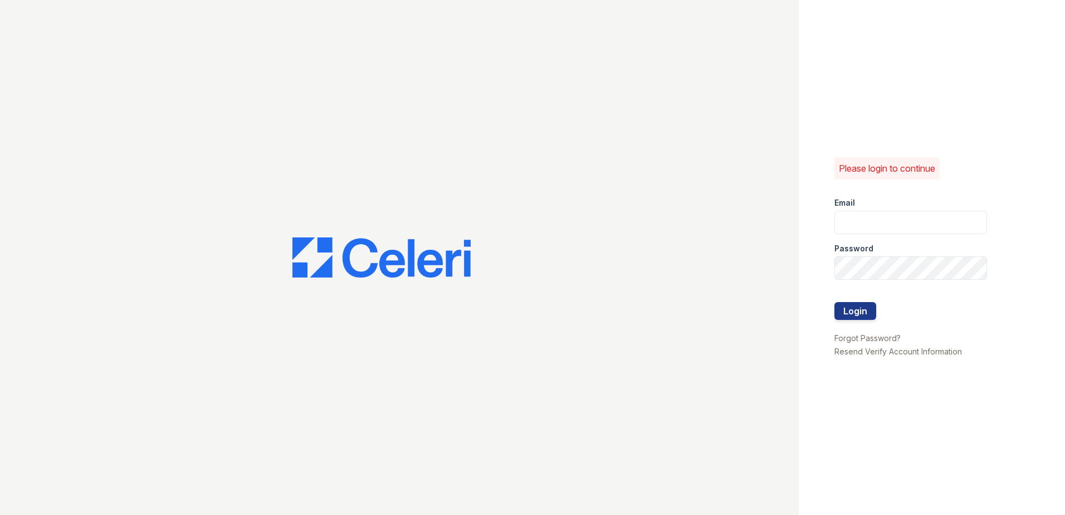 The width and height of the screenshot is (1065, 515). I want to click on p: Please login to continue, so click(887, 168).